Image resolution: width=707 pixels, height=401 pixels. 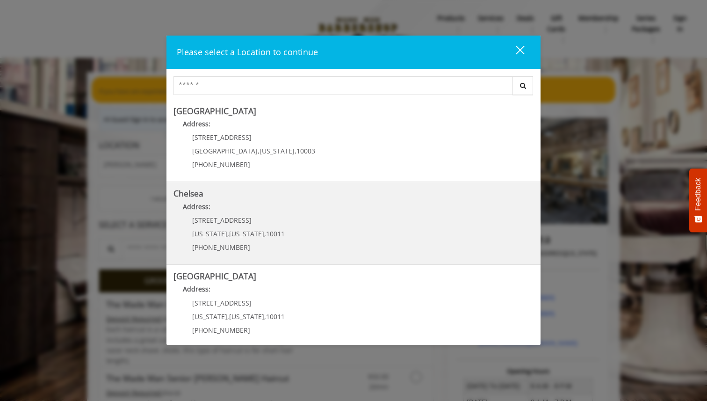 What do you see at coordinates (188, 193) in the screenshot?
I see `b: Chelsea` at bounding box center [188, 193].